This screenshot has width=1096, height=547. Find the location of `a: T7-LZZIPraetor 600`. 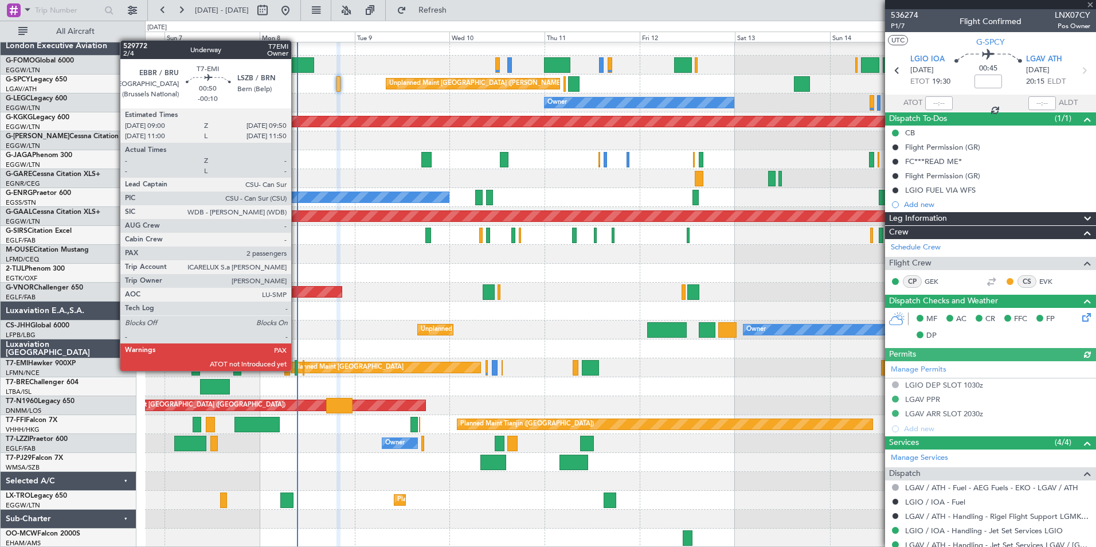

a: T7-LZZIPraetor 600 is located at coordinates (37, 439).